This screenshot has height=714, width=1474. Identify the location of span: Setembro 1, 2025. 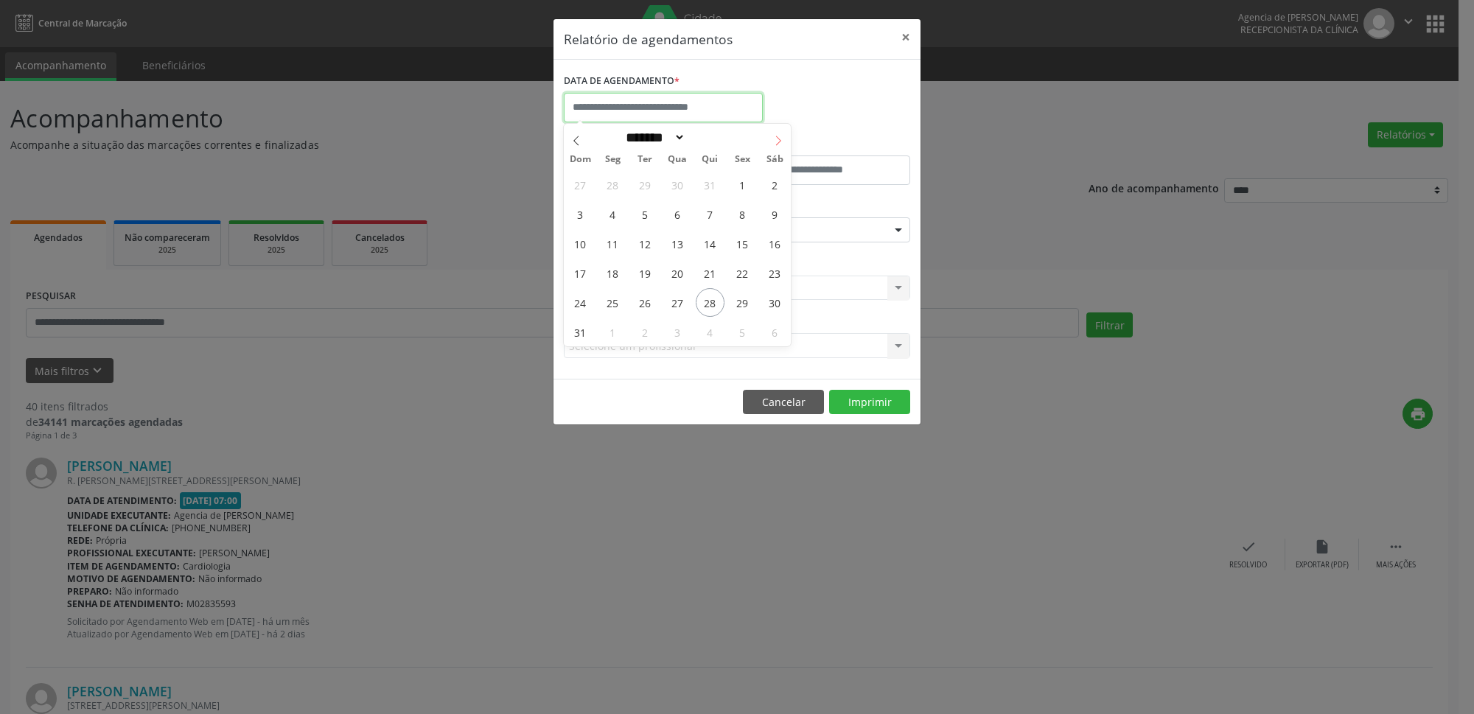
(613, 332).